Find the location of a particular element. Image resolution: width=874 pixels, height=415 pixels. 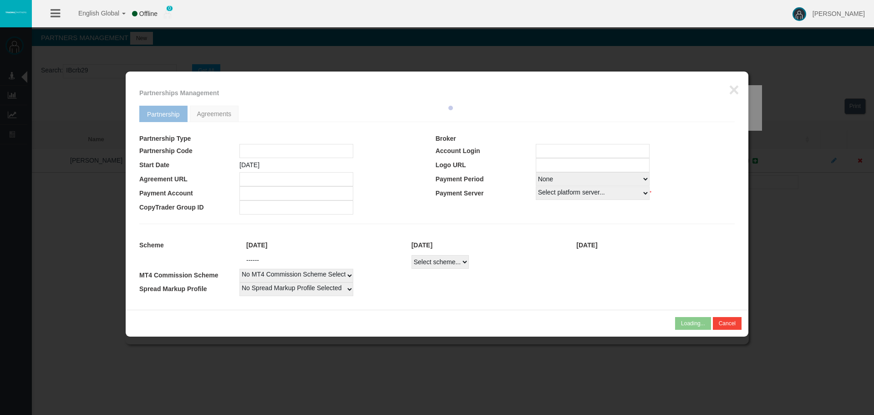

img: user_small.png is located at coordinates (168, 14).